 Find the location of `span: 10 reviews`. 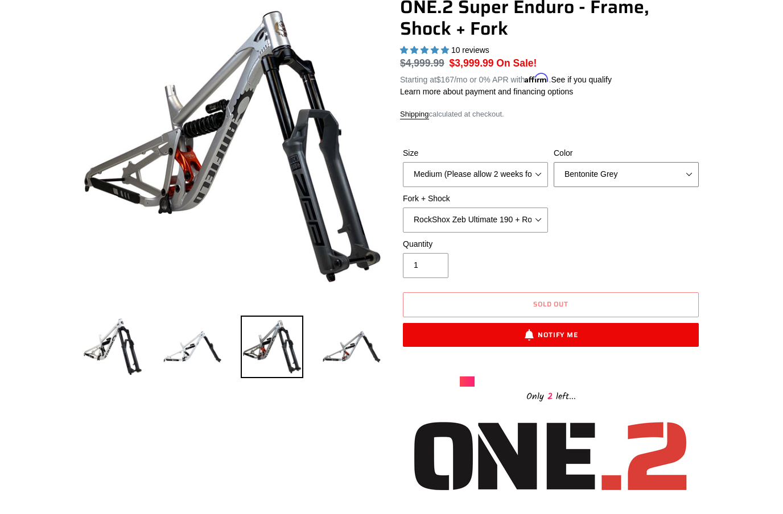

span: 10 reviews is located at coordinates (470, 50).